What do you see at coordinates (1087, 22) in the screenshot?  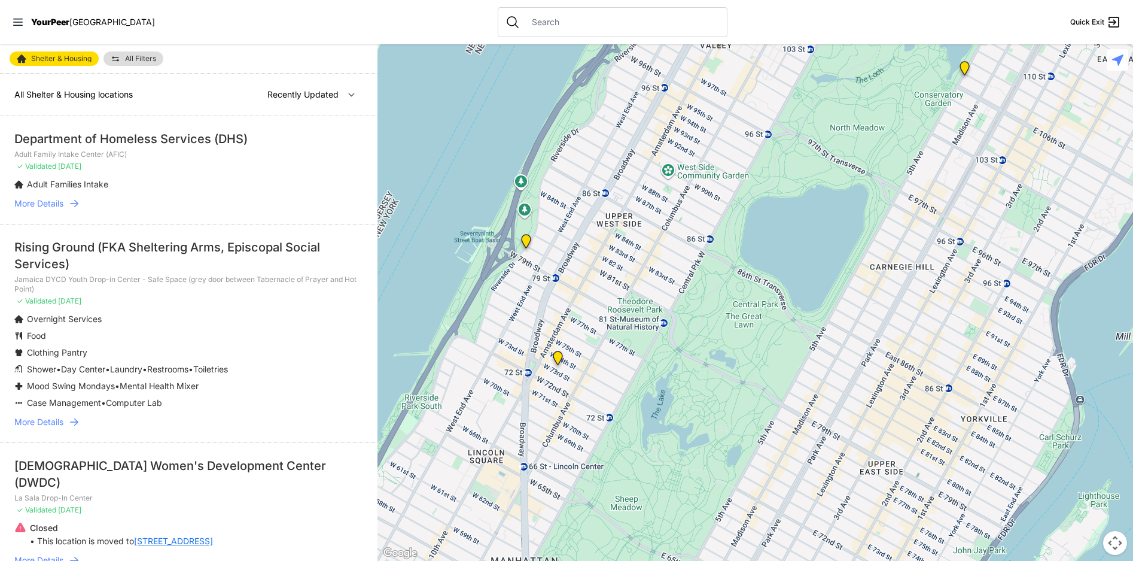 I see `span: Quick Exit` at bounding box center [1087, 22].